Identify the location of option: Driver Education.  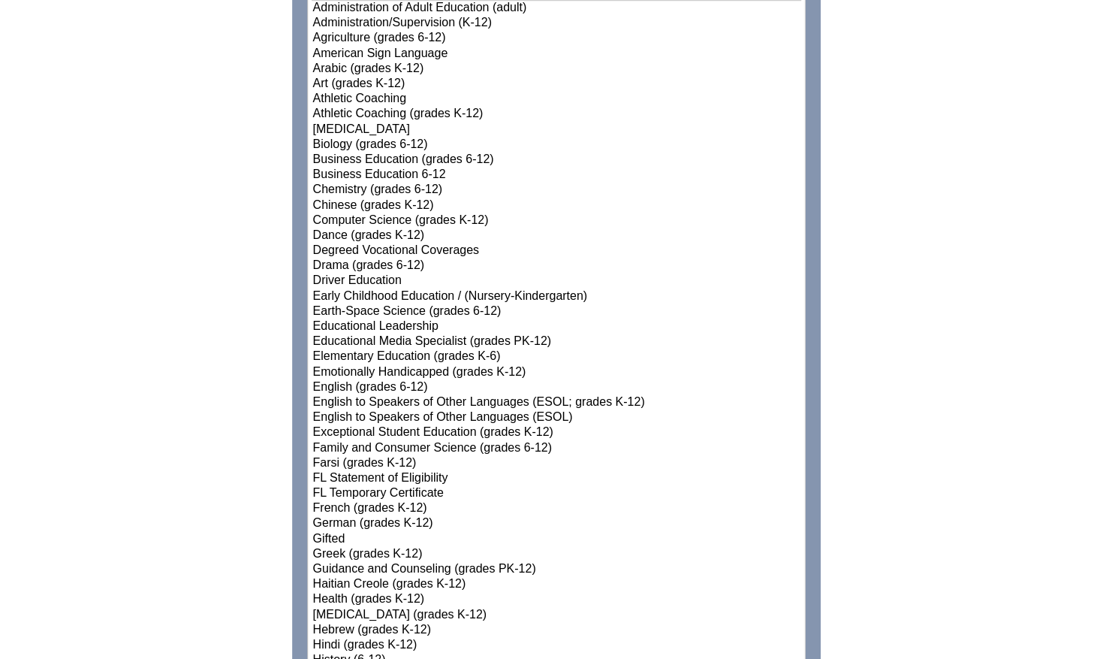
(556, 281).